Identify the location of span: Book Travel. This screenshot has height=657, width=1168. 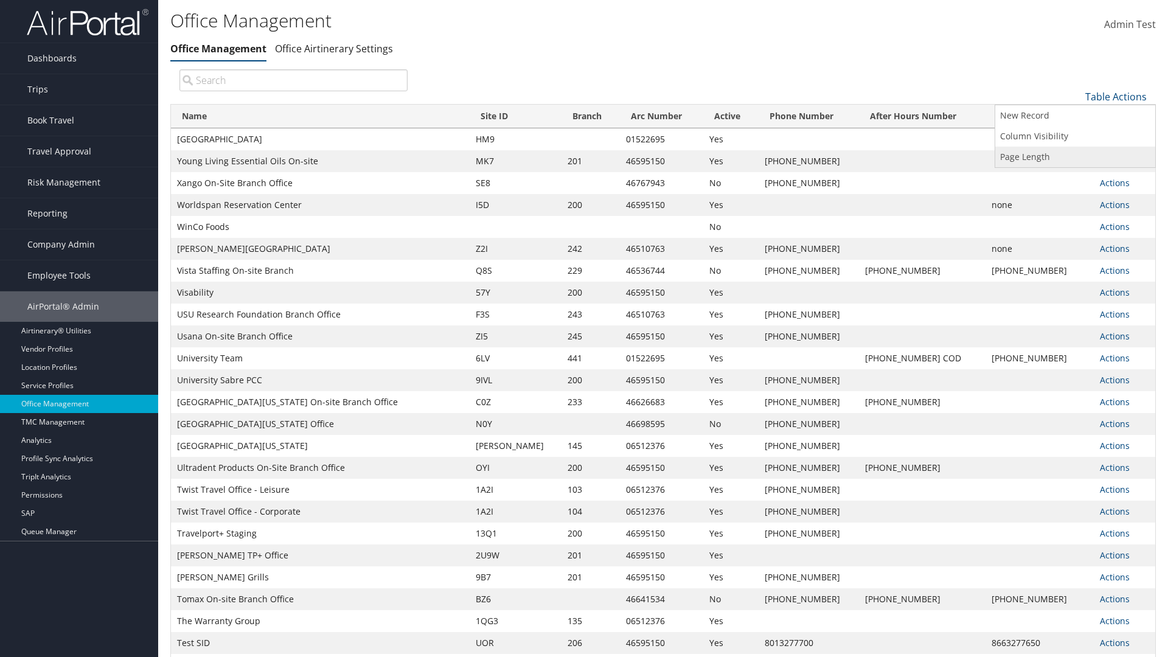
(50, 120).